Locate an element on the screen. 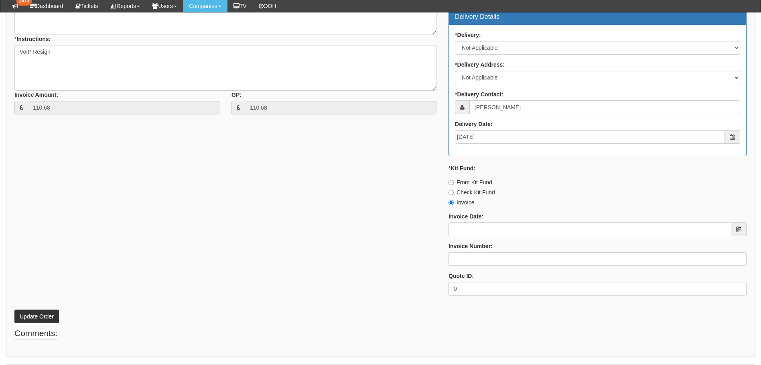  label: Invoice Date: is located at coordinates (466, 216).